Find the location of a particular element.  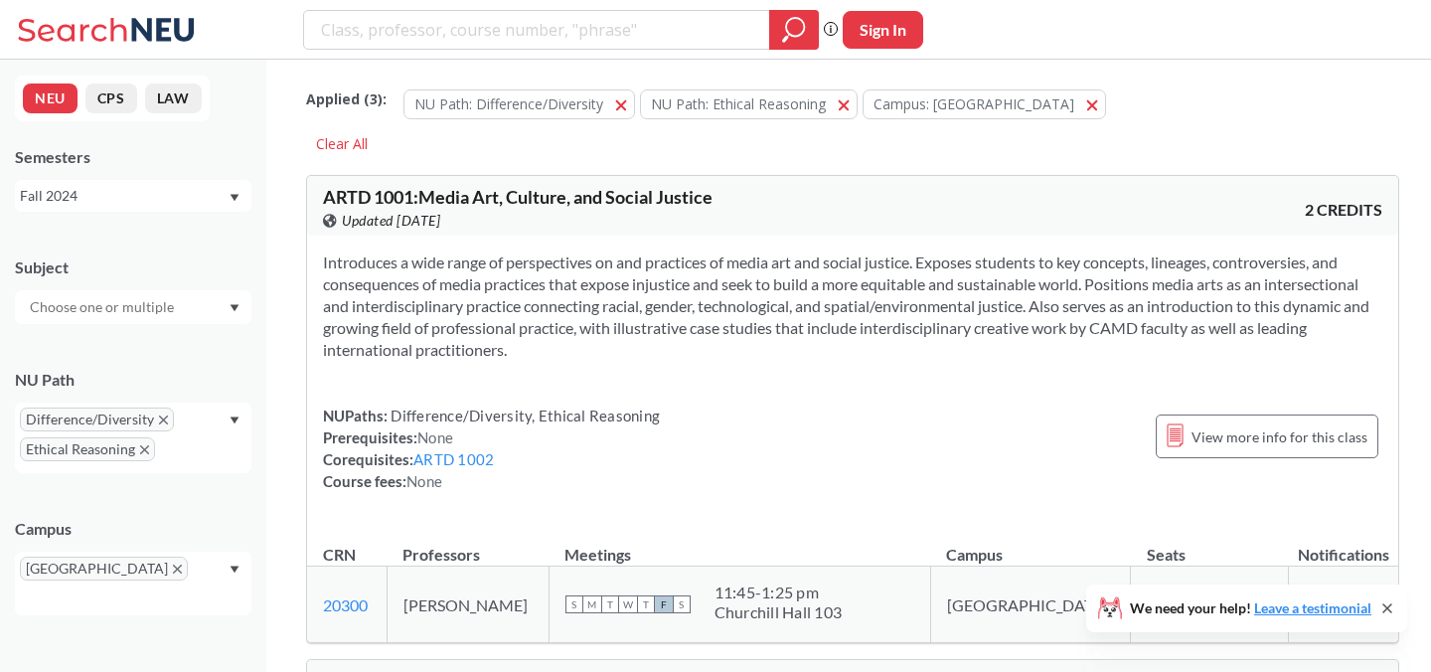

th: Meetings is located at coordinates (739, 544).